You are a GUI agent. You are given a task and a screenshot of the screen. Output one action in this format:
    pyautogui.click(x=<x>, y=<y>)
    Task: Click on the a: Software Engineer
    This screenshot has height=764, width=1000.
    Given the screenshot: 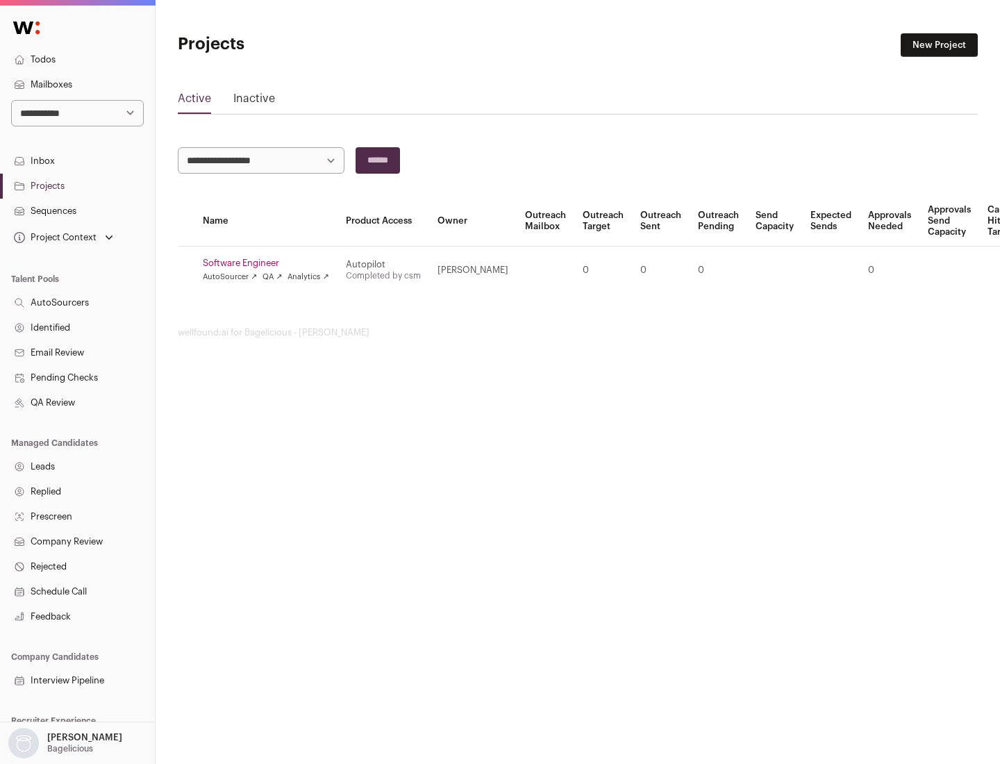 What is the action you would take?
    pyautogui.click(x=266, y=263)
    